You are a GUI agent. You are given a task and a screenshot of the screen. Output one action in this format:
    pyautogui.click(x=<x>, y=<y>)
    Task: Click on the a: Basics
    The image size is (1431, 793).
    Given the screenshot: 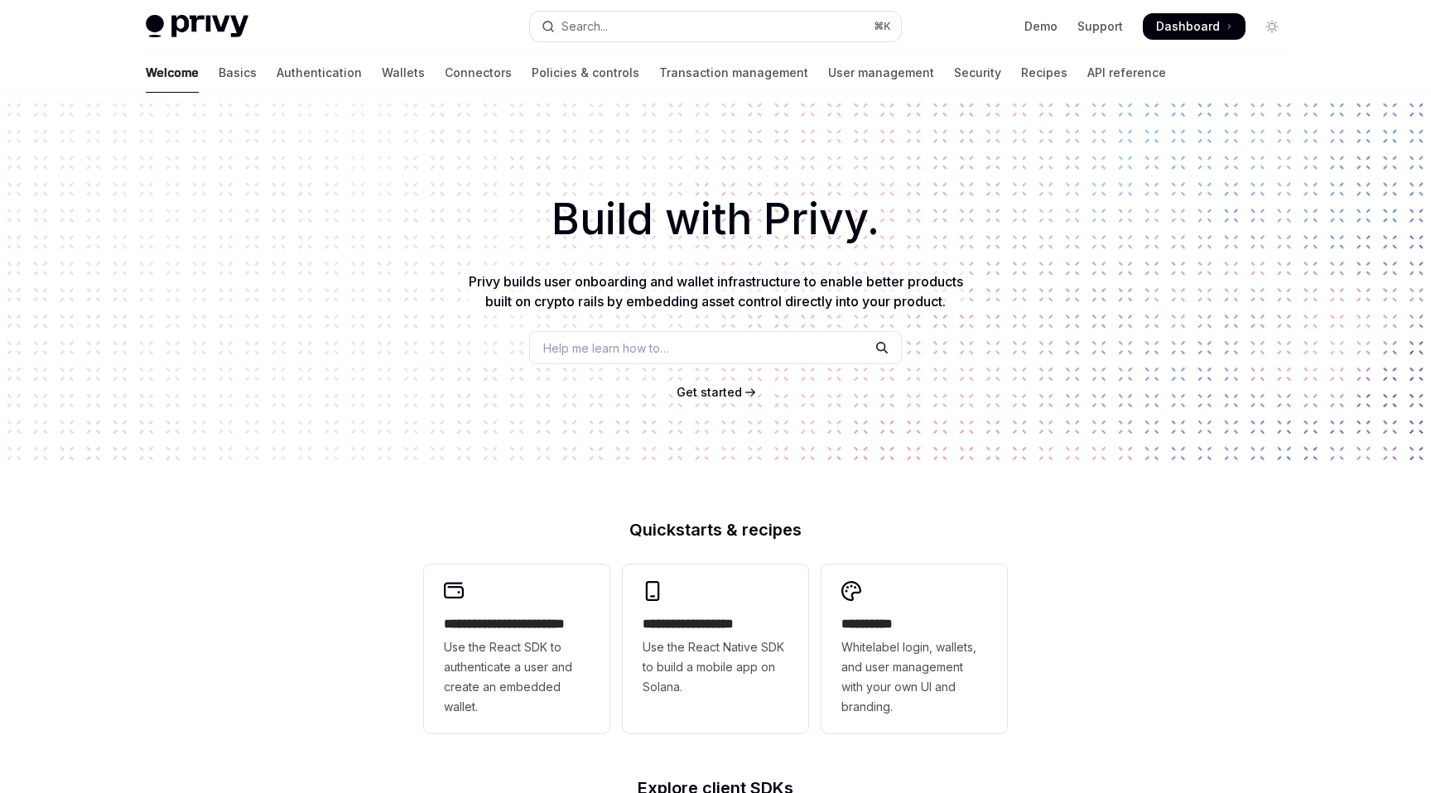 What is the action you would take?
    pyautogui.click(x=238, y=73)
    